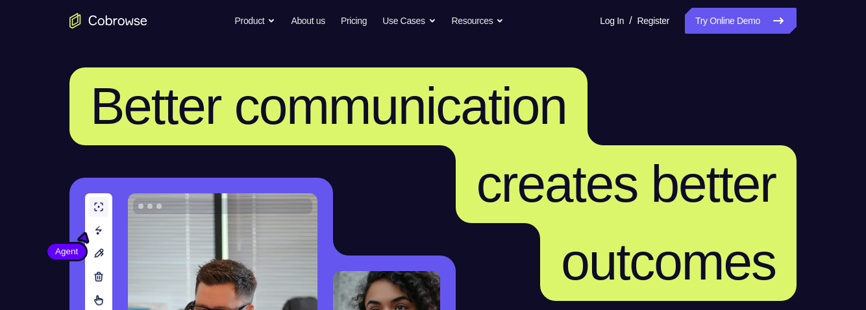 This screenshot has height=310, width=866. What do you see at coordinates (108, 21) in the screenshot?
I see `a: Go to the home page` at bounding box center [108, 21].